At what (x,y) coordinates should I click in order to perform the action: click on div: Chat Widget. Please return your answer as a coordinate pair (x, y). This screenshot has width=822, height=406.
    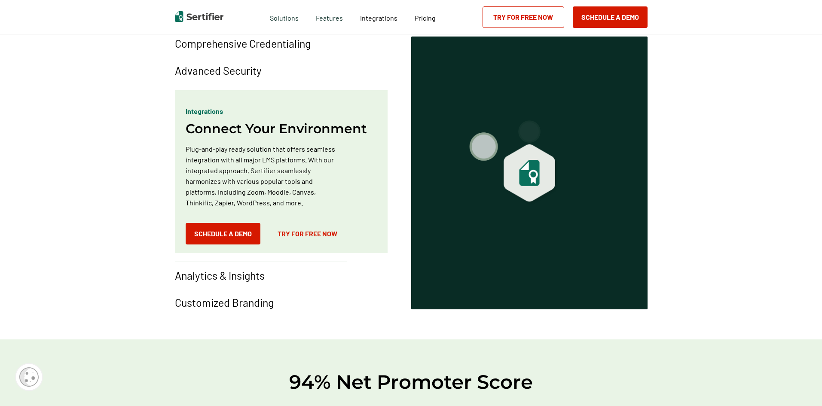
    Looking at the image, I should click on (800, 385).